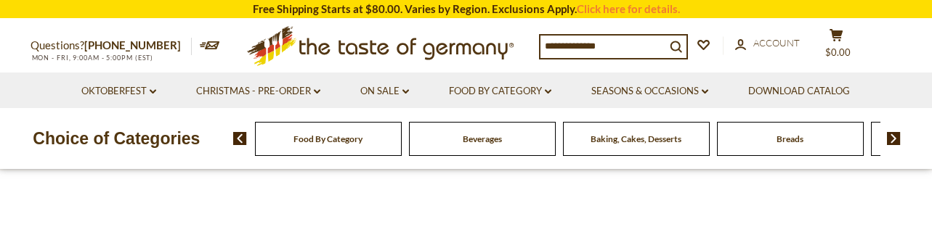 The height and width of the screenshot is (240, 932). Describe the element at coordinates (384, 92) in the screenshot. I see `a: On Sale` at that location.